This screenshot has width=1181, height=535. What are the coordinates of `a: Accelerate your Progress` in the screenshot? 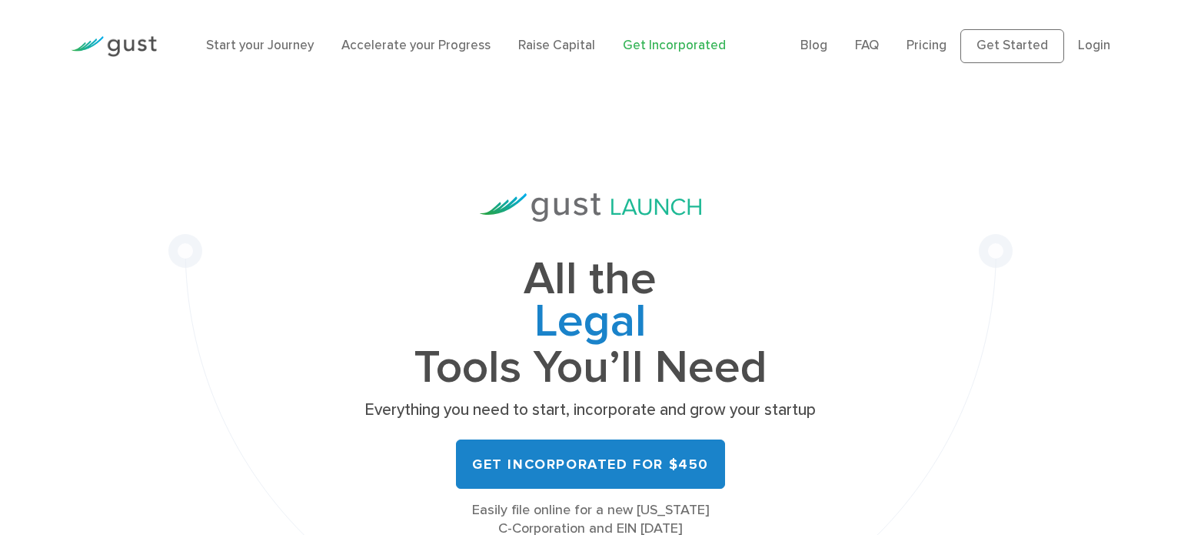 It's located at (416, 45).